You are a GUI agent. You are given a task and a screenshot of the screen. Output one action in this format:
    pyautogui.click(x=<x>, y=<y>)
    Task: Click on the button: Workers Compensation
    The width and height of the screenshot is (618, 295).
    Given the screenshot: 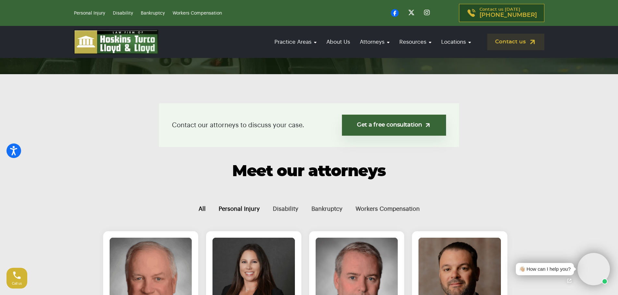 What is the action you would take?
    pyautogui.click(x=387, y=209)
    